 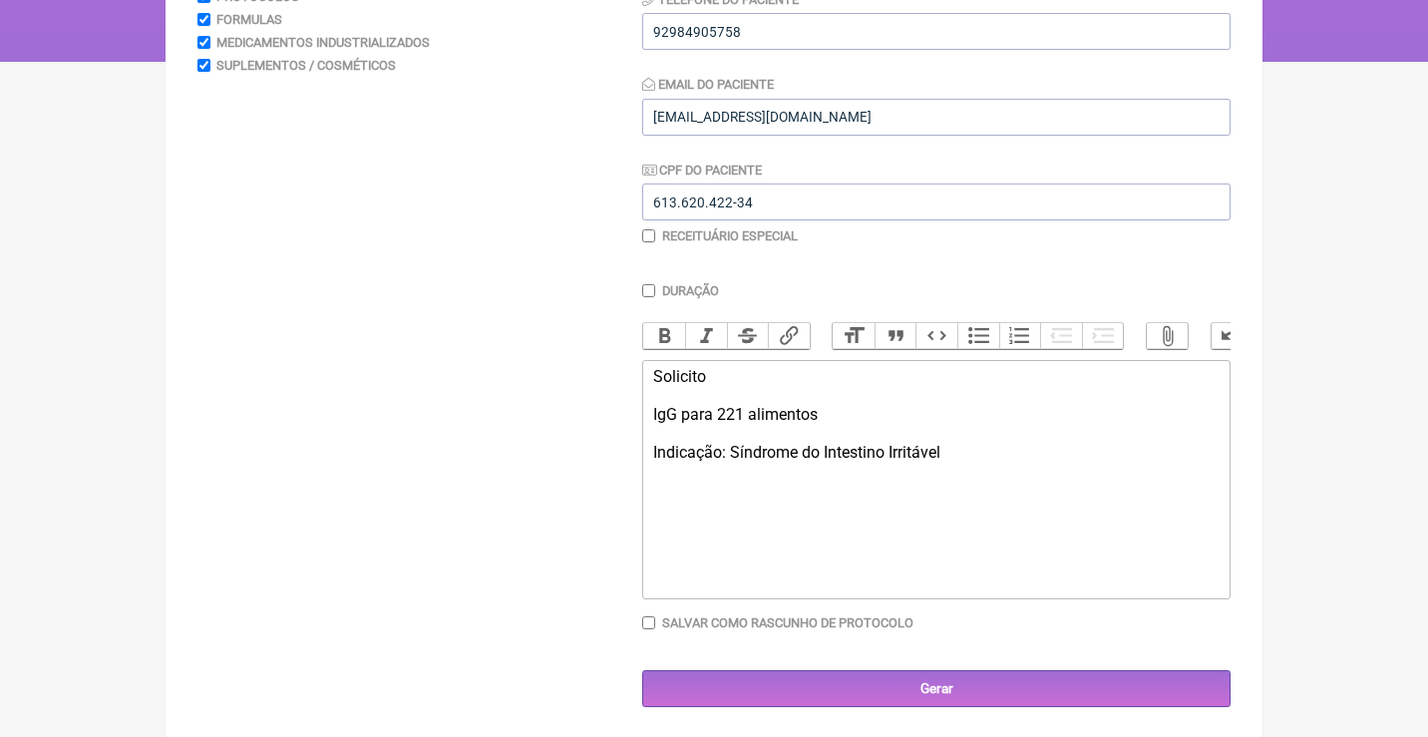 What do you see at coordinates (788, 622) in the screenshot?
I see `label: Salvar como rascunho de Protocolo` at bounding box center [788, 622].